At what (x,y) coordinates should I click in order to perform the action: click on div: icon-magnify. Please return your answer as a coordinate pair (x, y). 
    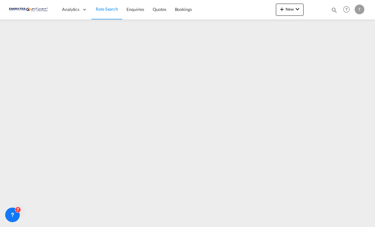
    Looking at the image, I should click on (334, 11).